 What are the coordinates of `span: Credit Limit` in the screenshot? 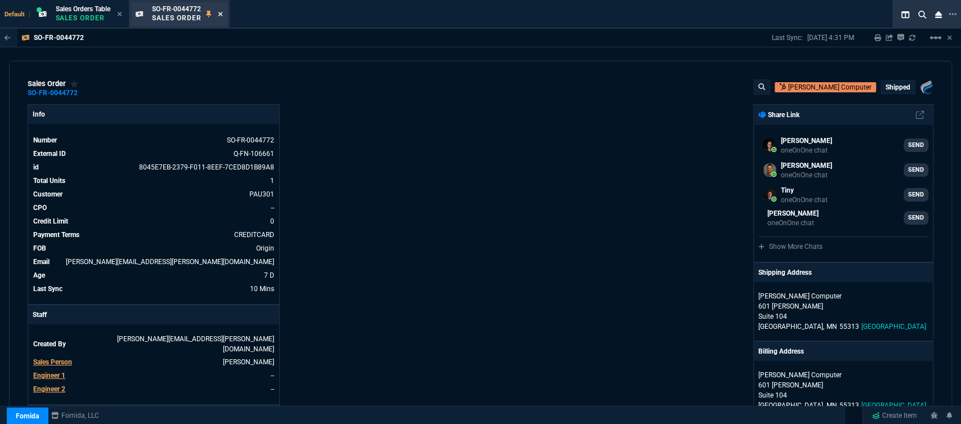 It's located at (51, 221).